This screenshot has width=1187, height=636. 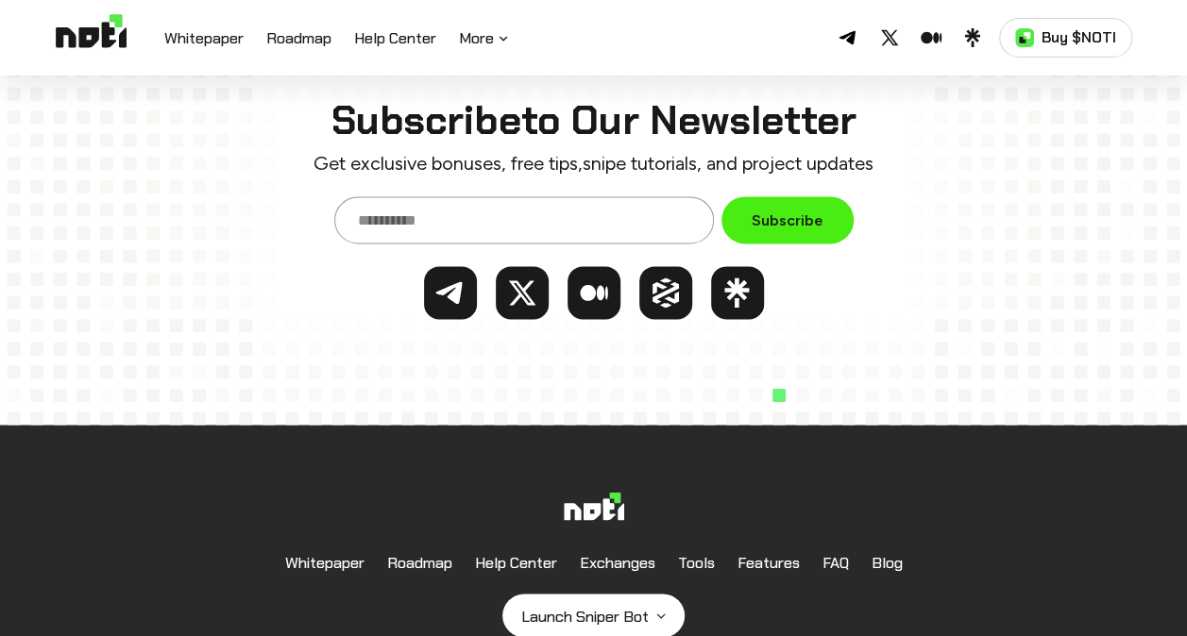 I want to click on a: Exchanges, so click(x=617, y=562).